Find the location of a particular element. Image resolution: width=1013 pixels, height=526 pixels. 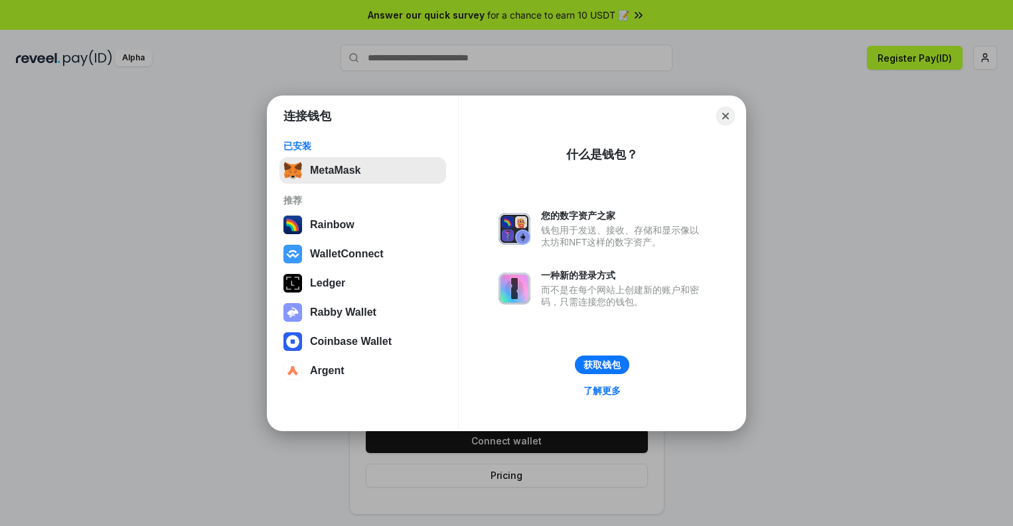

div: 什么是钱包？ is located at coordinates (602, 155).